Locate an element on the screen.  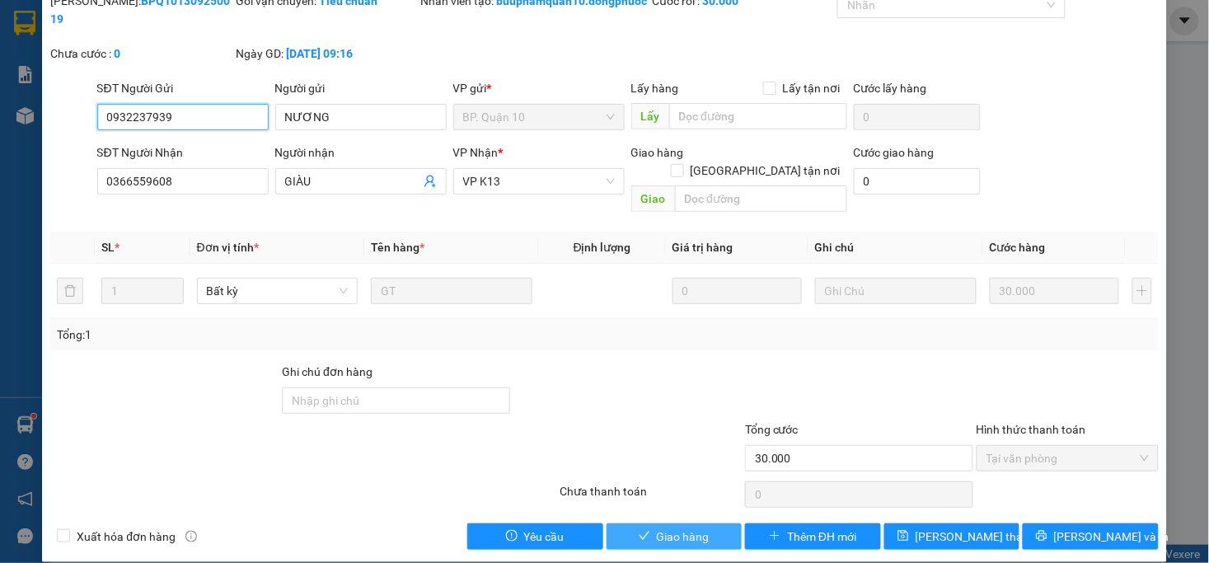
span: exclamation-circle is located at coordinates (512, 536).